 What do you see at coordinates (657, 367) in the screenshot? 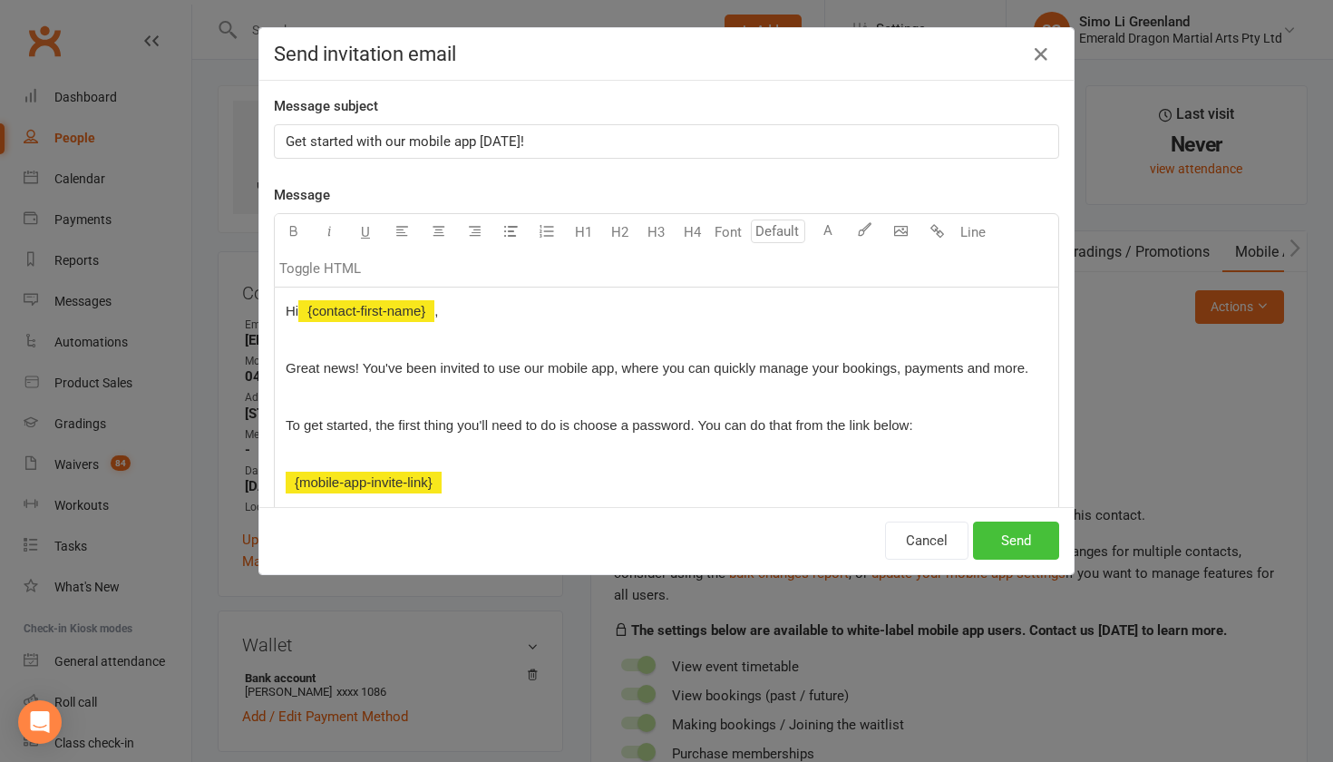
I see `span: Great news! You've been invited to use our mobile app, where you can quickly manage your bookings...` at bounding box center [657, 367].